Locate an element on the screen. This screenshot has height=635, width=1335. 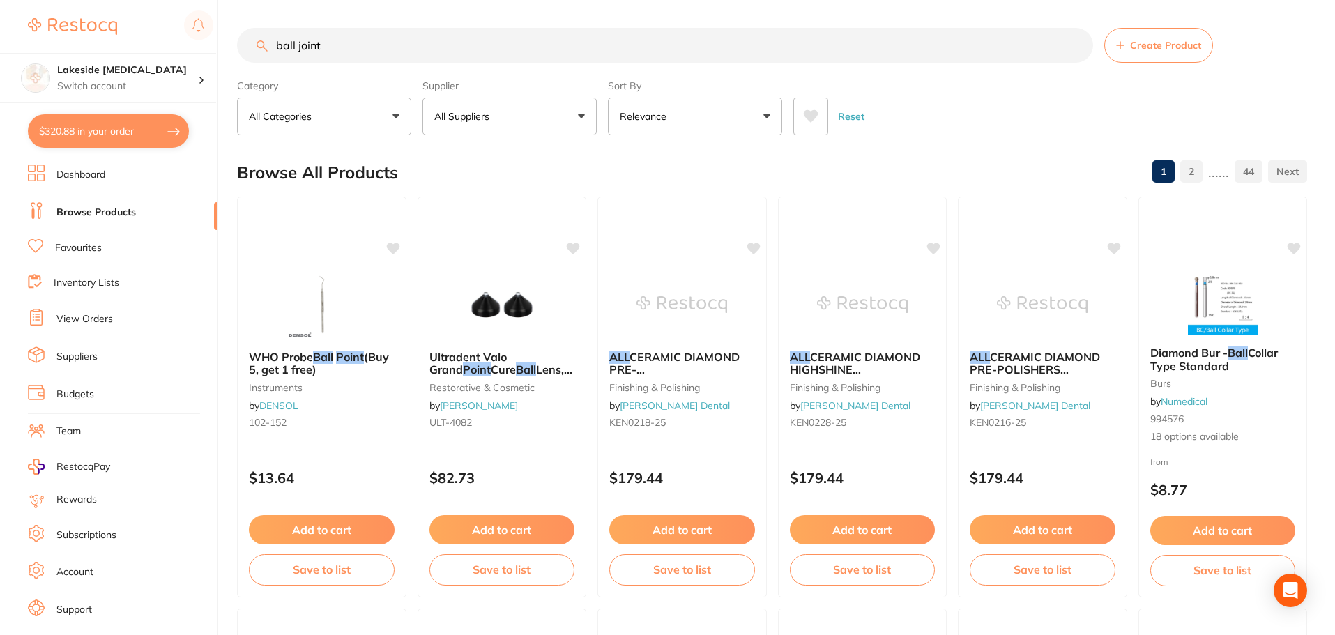
b: ALL CERAMIC DIAMOND PRE-POLISHERS SMALL POINT PK25 is located at coordinates (1042, 363).